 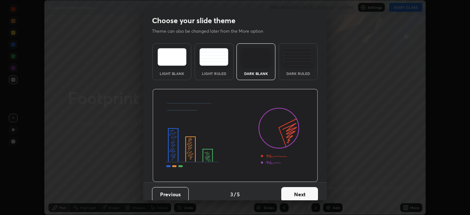 I want to click on img: lightRuledTheme.5fabf969.svg, so click(x=214, y=57).